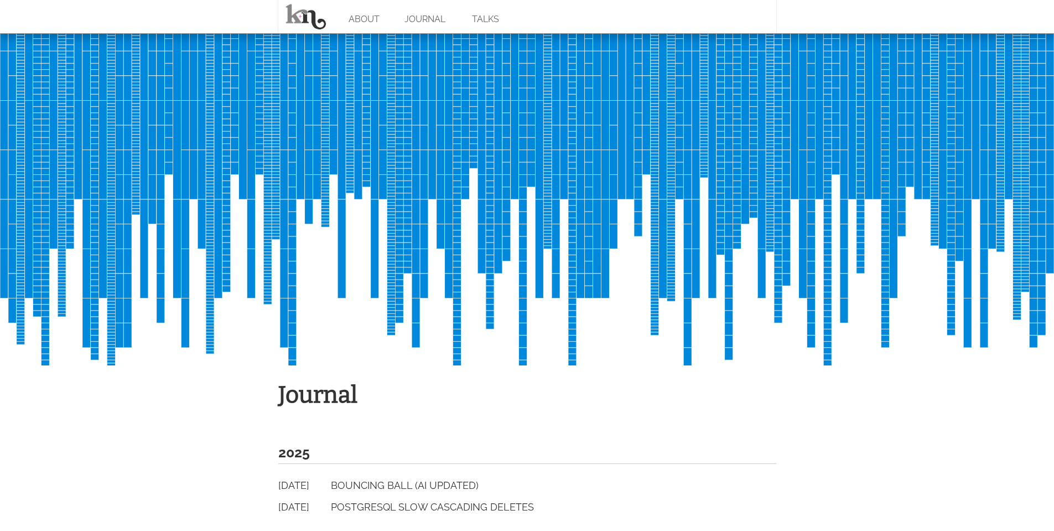  What do you see at coordinates (432, 506) in the screenshot?
I see `a: PostgreSQL Slow Cascading Deletes` at bounding box center [432, 506].